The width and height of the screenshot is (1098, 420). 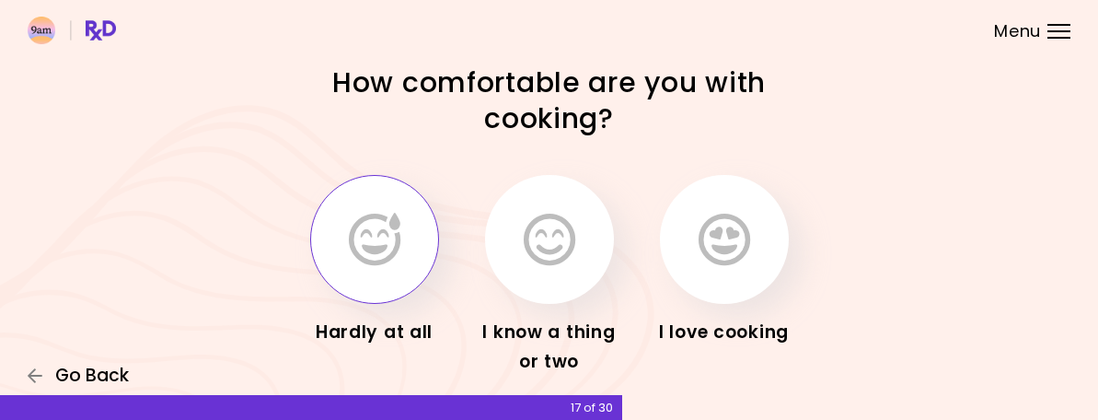 I want to click on img: RxDiet, so click(x=72, y=30).